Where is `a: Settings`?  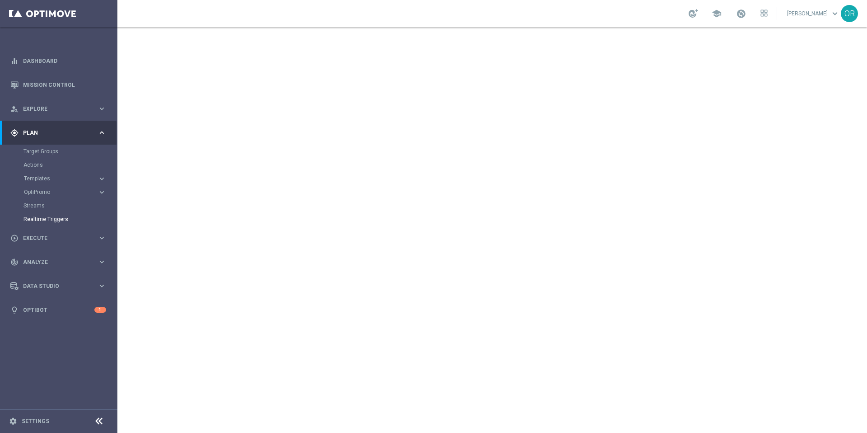 a: Settings is located at coordinates (35, 421).